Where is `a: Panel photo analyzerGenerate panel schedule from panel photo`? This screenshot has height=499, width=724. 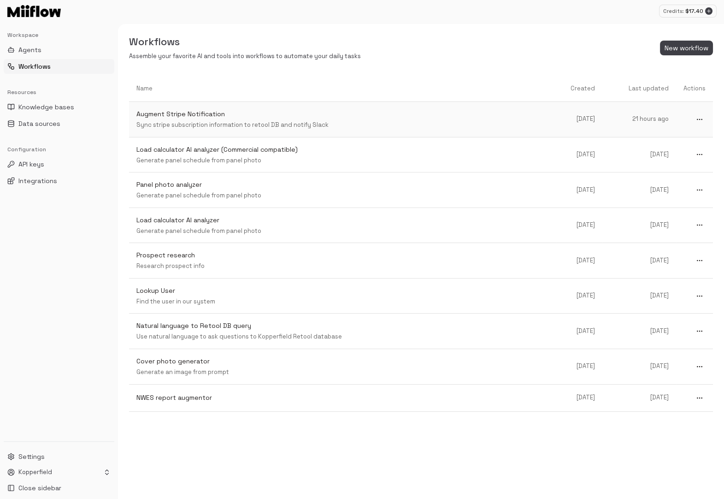
a: Panel photo analyzerGenerate panel schedule from panel photo is located at coordinates (342, 190).